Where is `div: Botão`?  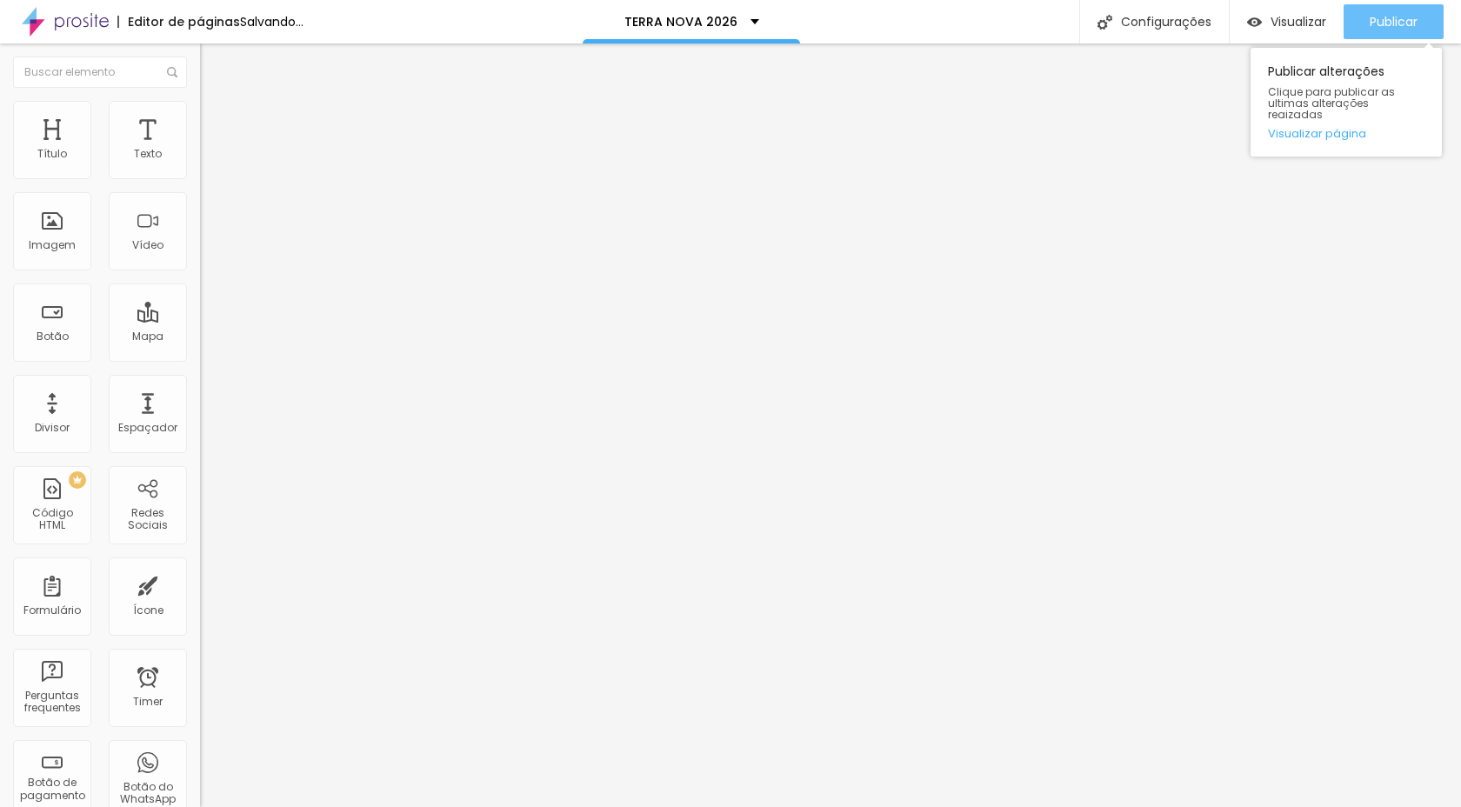 div: Botão is located at coordinates (52, 337).